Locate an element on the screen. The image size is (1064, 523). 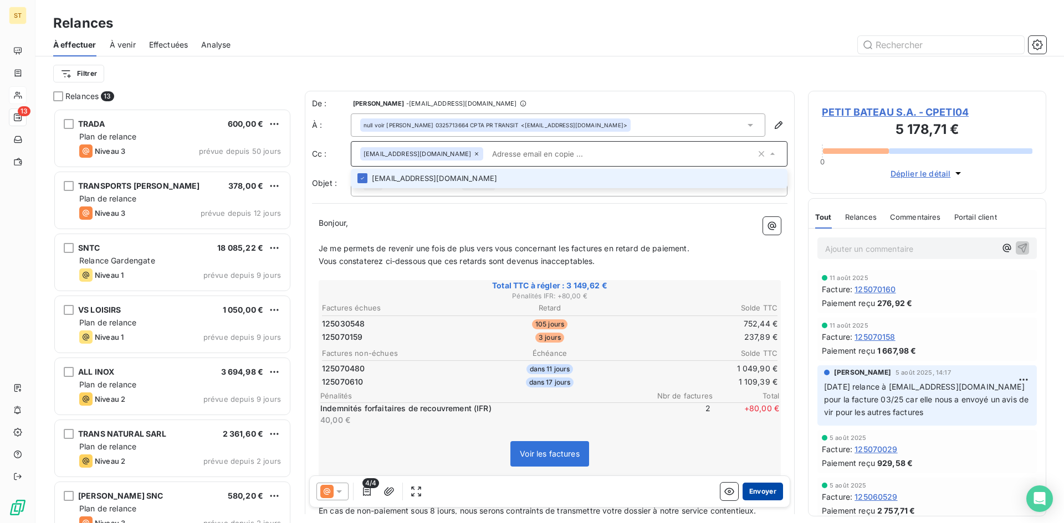
img: Logo LeanPay is located at coordinates (18, 508).